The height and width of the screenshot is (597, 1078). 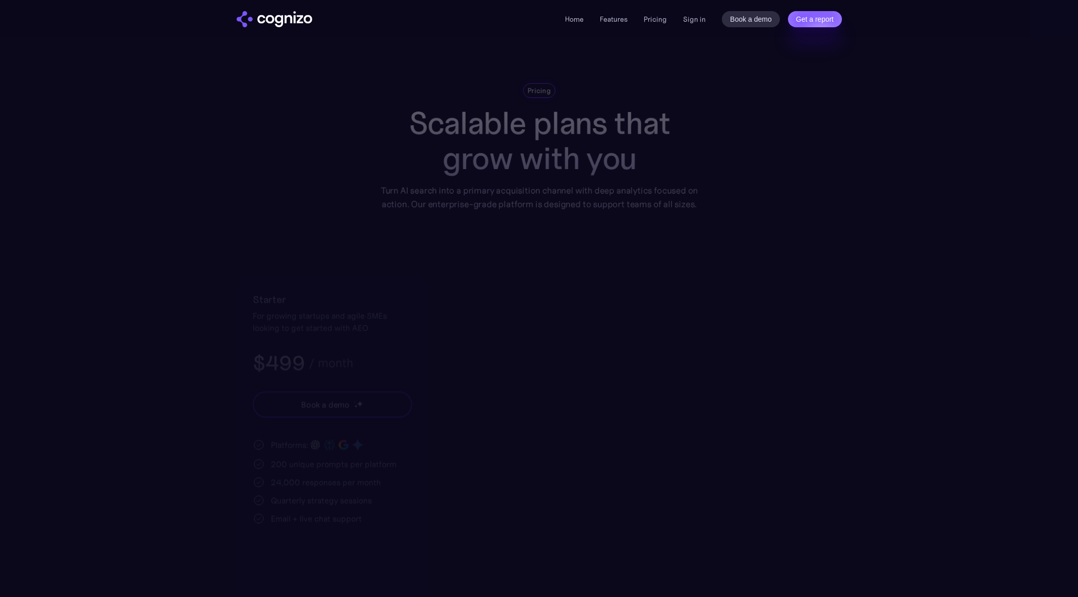 I want to click on div: Book a demo, so click(x=325, y=405).